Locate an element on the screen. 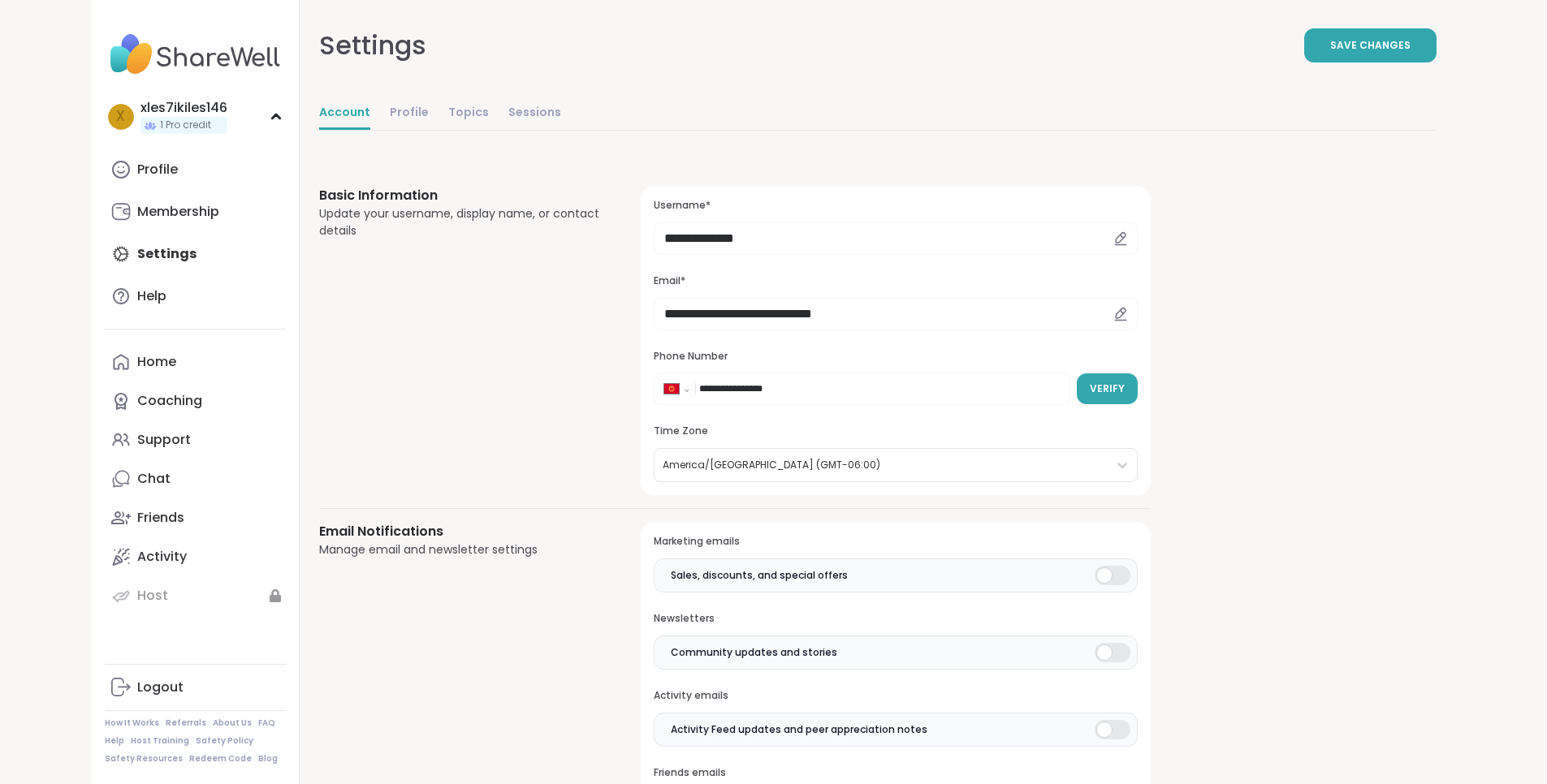 This screenshot has height=784, width=1547. h3: Email* is located at coordinates (895, 281).